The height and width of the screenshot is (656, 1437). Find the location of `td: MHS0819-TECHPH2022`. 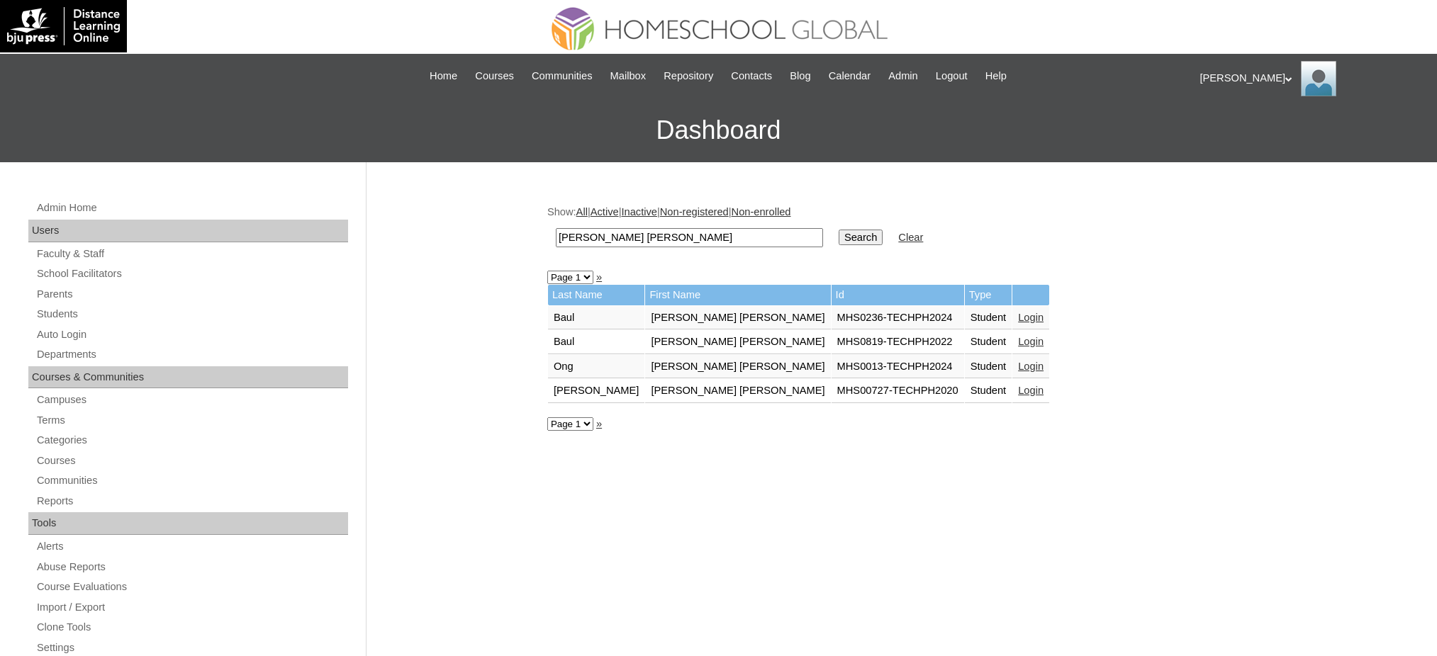

td: MHS0819-TECHPH2022 is located at coordinates (897, 342).